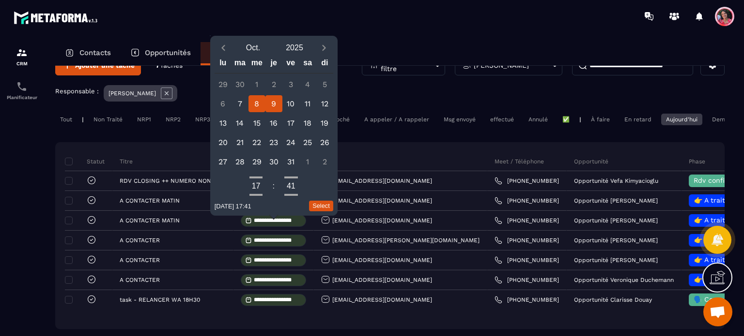  I want to click on img: scheduler, so click(22, 87).